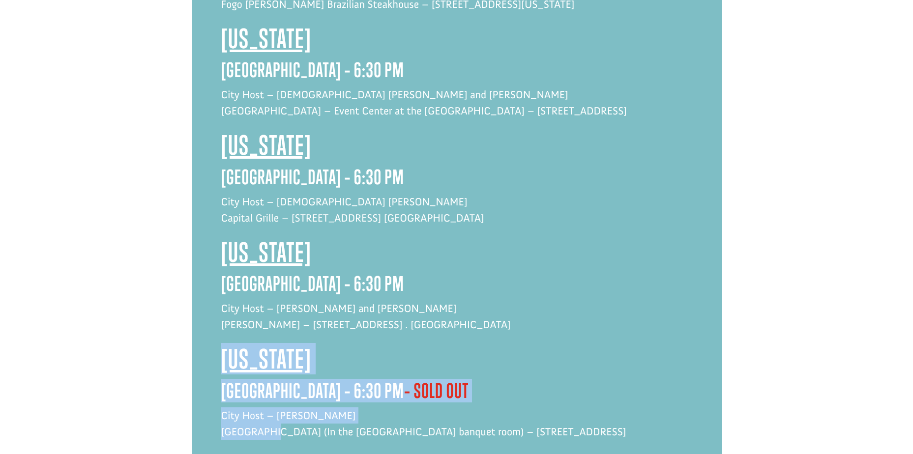  What do you see at coordinates (22, 25) in the screenshot?
I see `img: emoji partyFace` at bounding box center [22, 25].